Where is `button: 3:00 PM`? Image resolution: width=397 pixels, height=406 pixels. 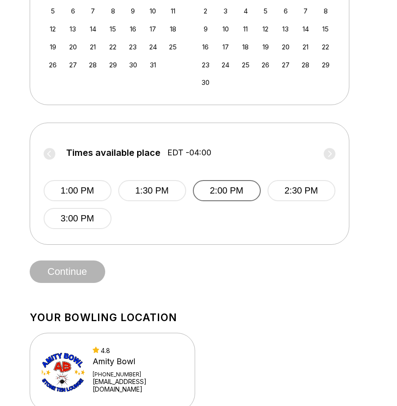
button: 3:00 PM is located at coordinates (77, 218).